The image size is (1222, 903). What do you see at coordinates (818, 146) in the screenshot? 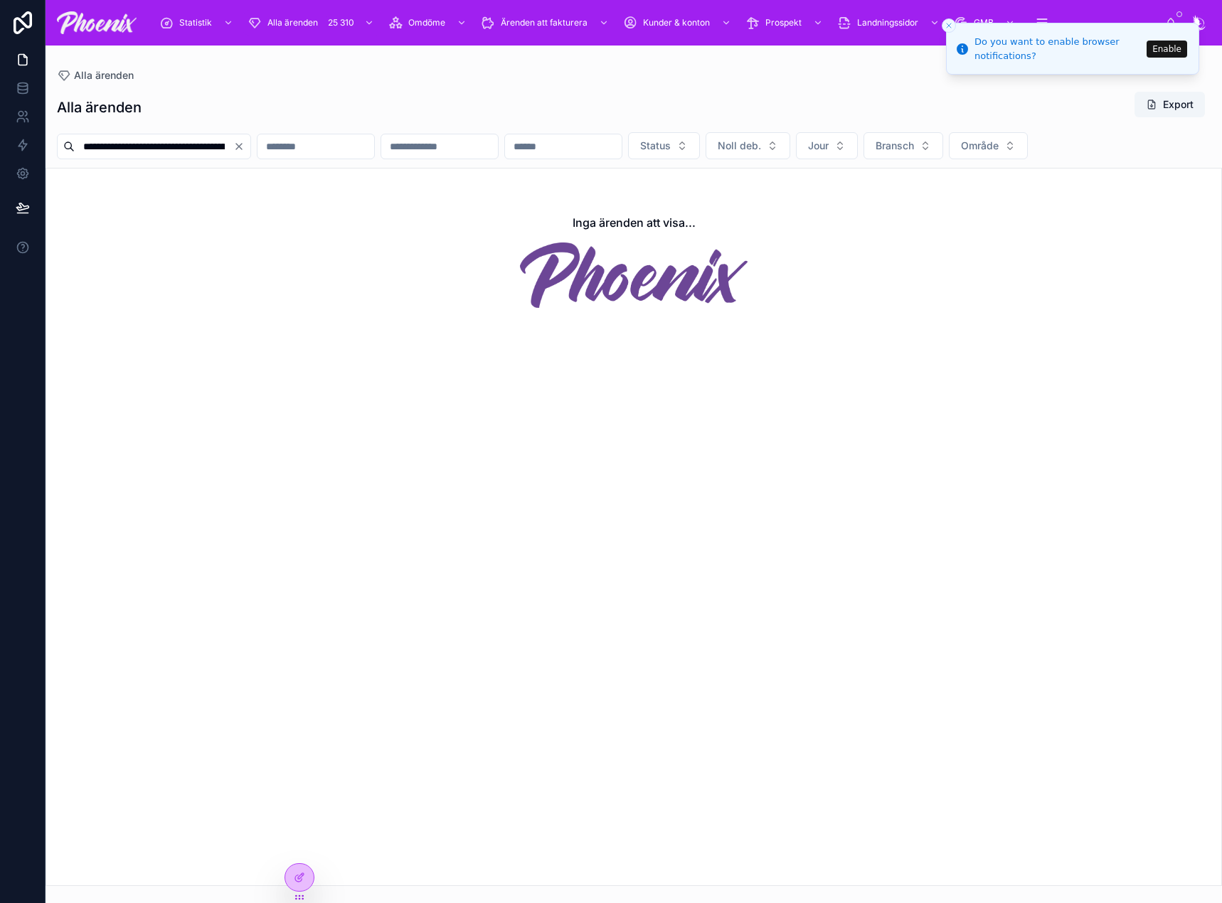
I see `span: Jour` at bounding box center [818, 146].